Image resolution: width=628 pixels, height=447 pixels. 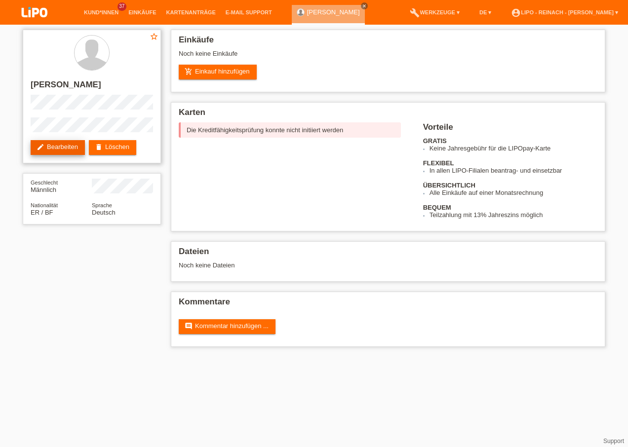 What do you see at coordinates (102, 205) in the screenshot?
I see `span: Sprache` at bounding box center [102, 205].